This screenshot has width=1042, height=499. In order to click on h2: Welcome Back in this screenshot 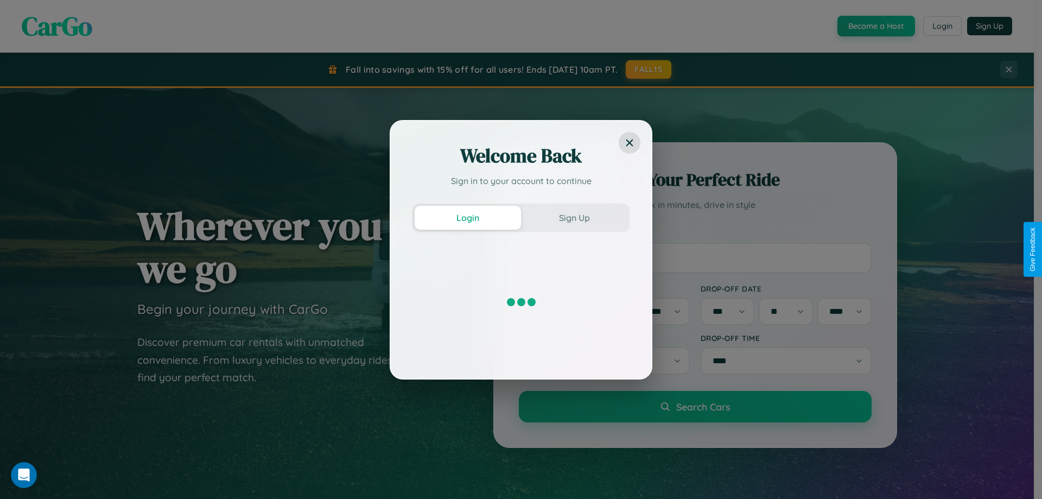, I will do `click(521, 156)`.